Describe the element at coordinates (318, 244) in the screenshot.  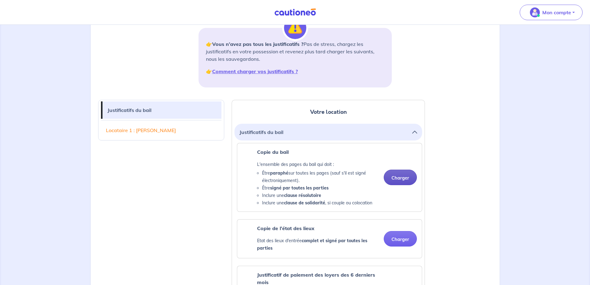
I see `p: Etat des lieux d'entrée` at that location.